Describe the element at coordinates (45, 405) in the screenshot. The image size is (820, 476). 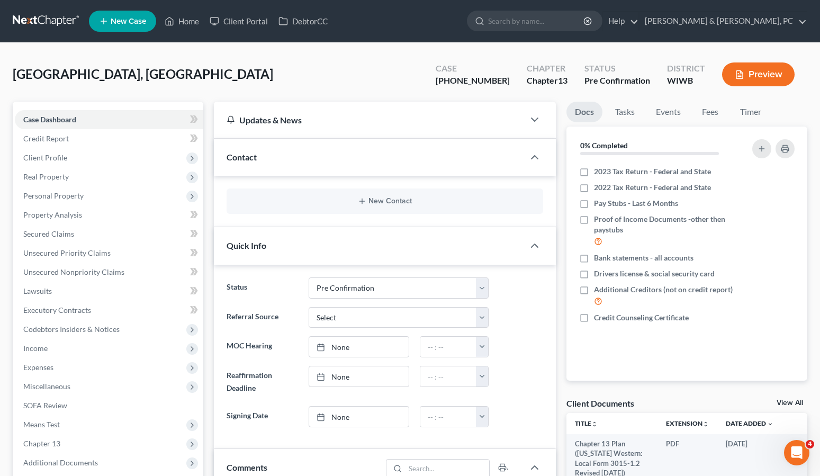
I see `span: SOFA Review` at that location.